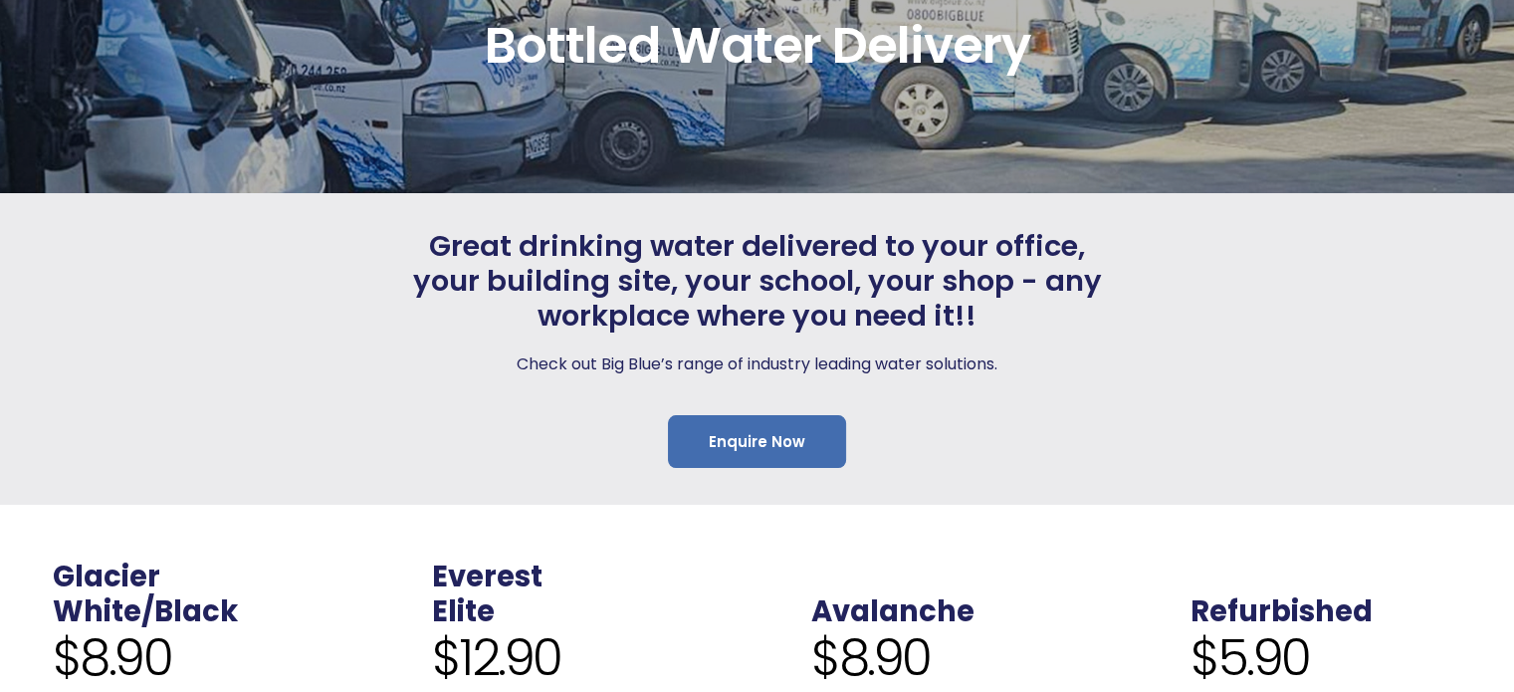 The image size is (1514, 692). I want to click on a: Elite, so click(463, 611).